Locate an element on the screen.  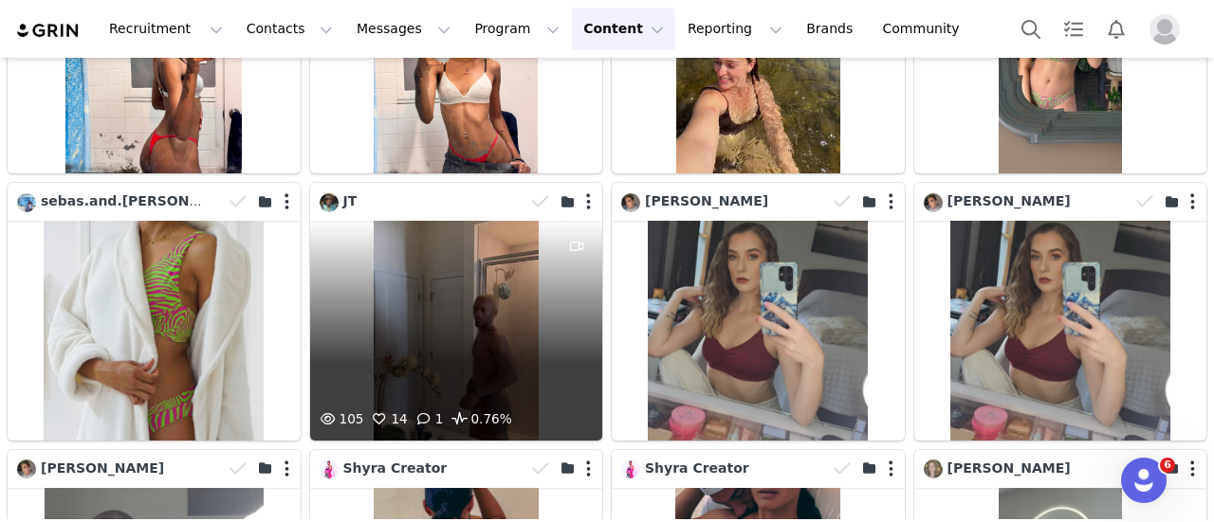
button: Program is located at coordinates (517, 28).